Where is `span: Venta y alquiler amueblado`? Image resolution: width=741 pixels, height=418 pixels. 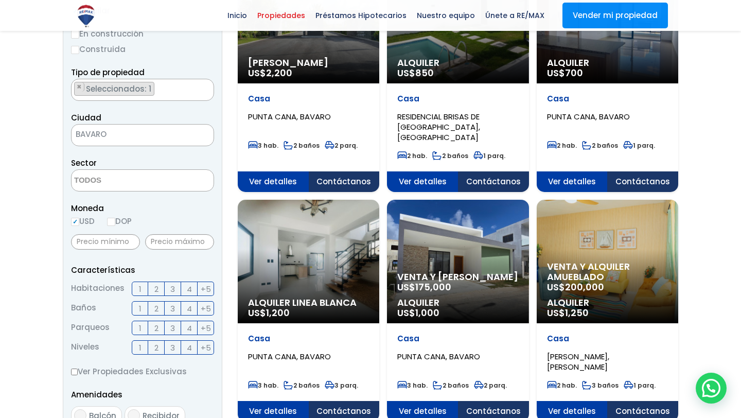
span: Venta y alquiler amueblado is located at coordinates (607, 272).